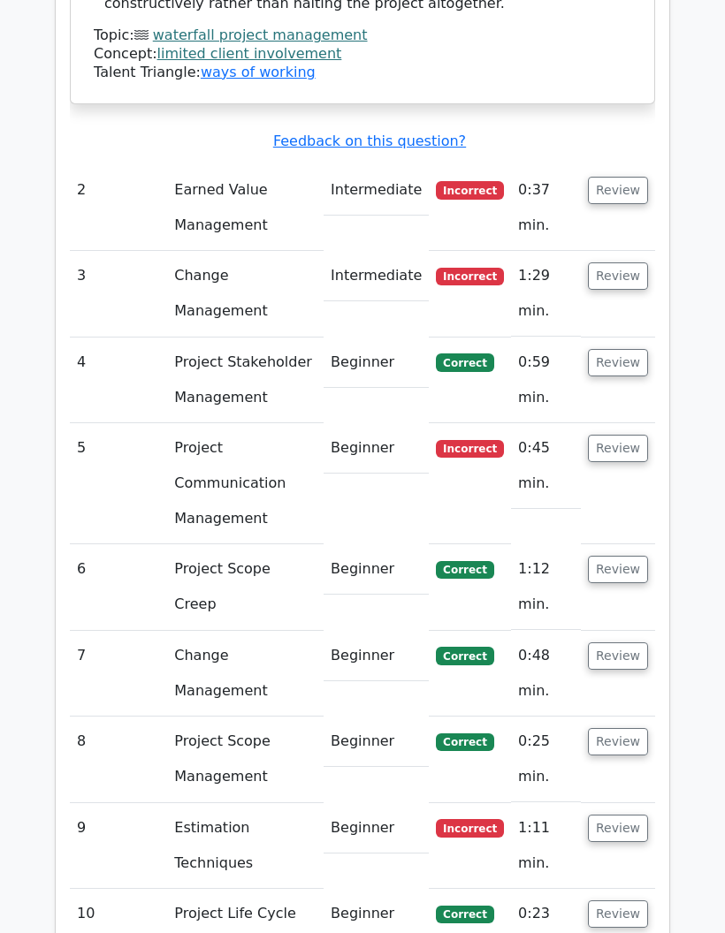 This screenshot has width=725, height=933. Describe the element at coordinates (545, 760) in the screenshot. I see `td: 0:25 min.` at that location.